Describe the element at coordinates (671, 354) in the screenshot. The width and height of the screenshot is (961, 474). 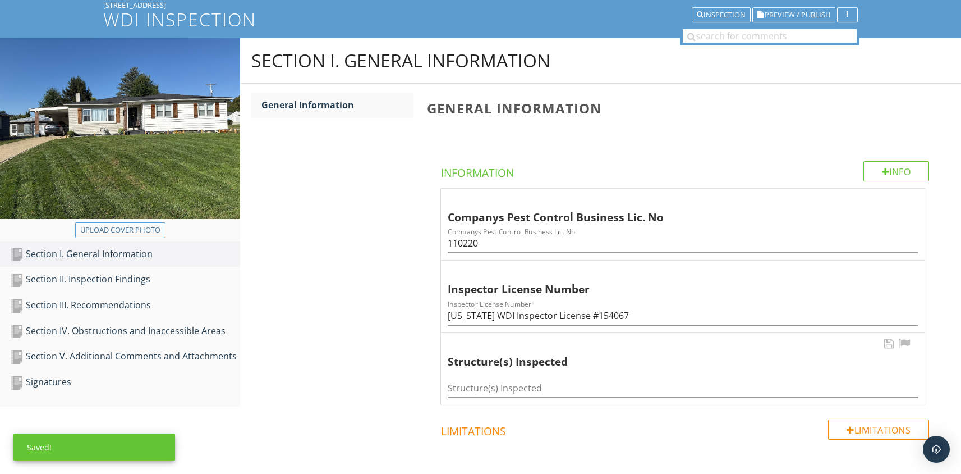
I see `div: Structure(s) Inspected` at that location.